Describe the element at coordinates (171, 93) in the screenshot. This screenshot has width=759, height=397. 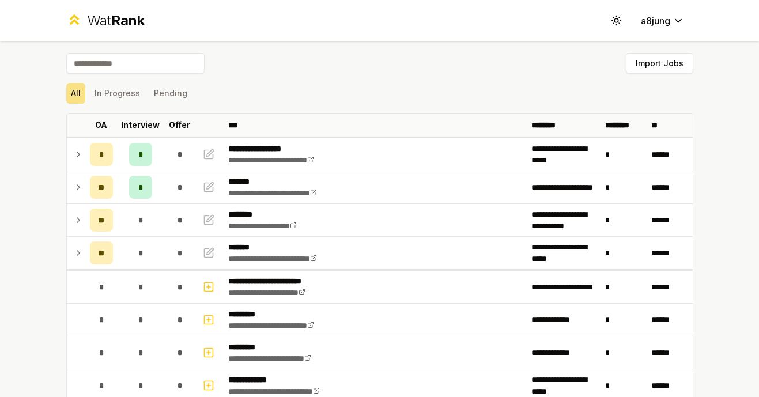
I see `button: Pending` at that location.